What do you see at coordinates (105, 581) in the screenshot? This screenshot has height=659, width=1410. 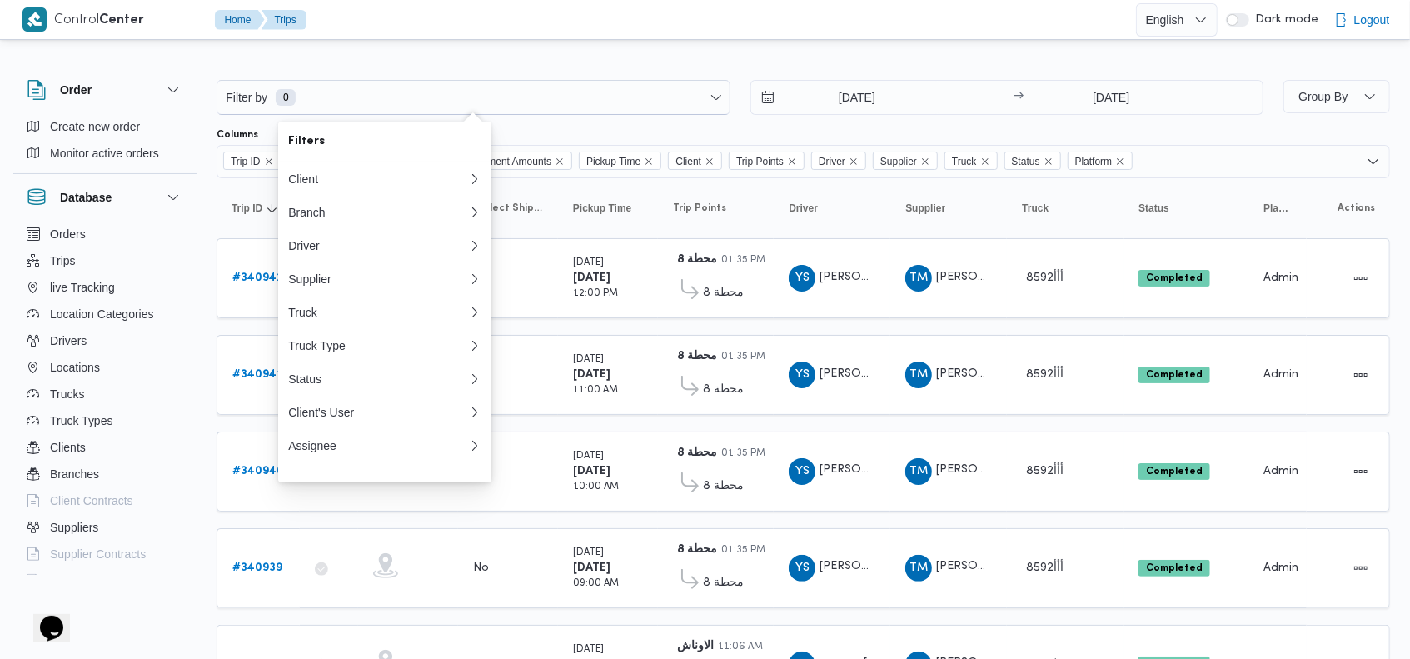 I see `button: Devices` at bounding box center [105, 581].